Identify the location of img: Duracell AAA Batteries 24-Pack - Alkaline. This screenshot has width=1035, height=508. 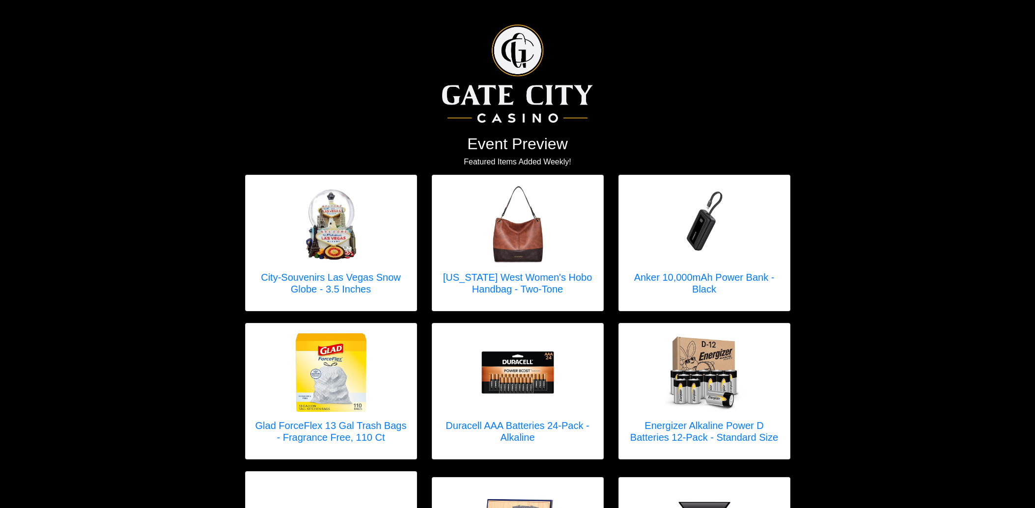
(518, 373).